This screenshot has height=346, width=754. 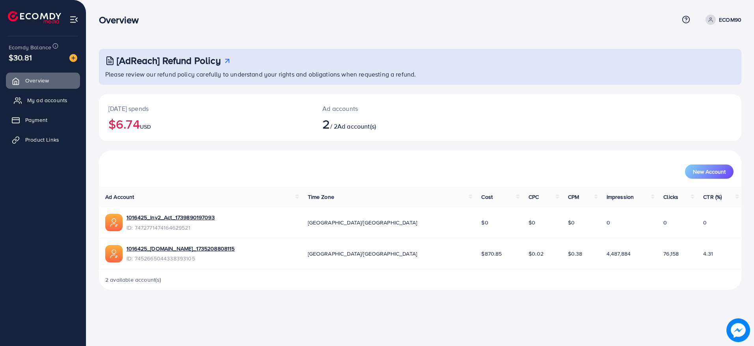 I want to click on a: ECOM90, so click(x=722, y=20).